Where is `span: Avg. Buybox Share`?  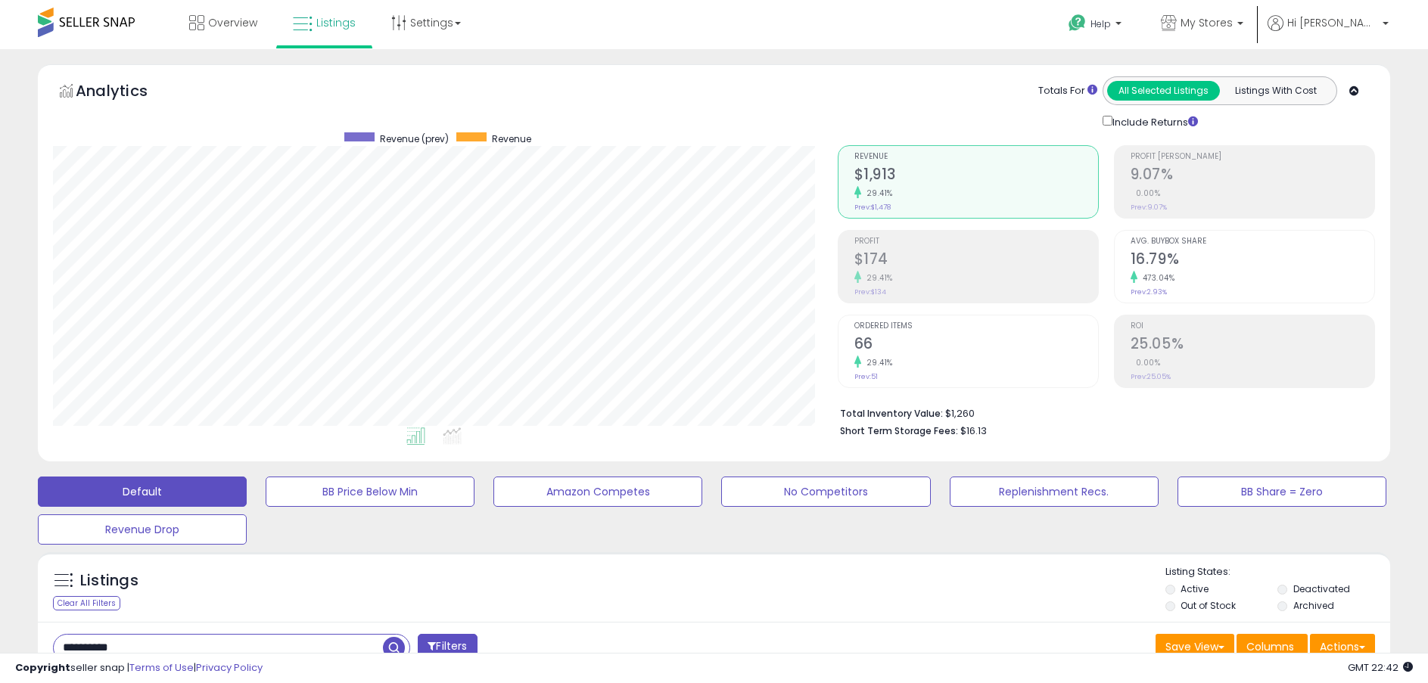 span: Avg. Buybox Share is located at coordinates (1252, 241).